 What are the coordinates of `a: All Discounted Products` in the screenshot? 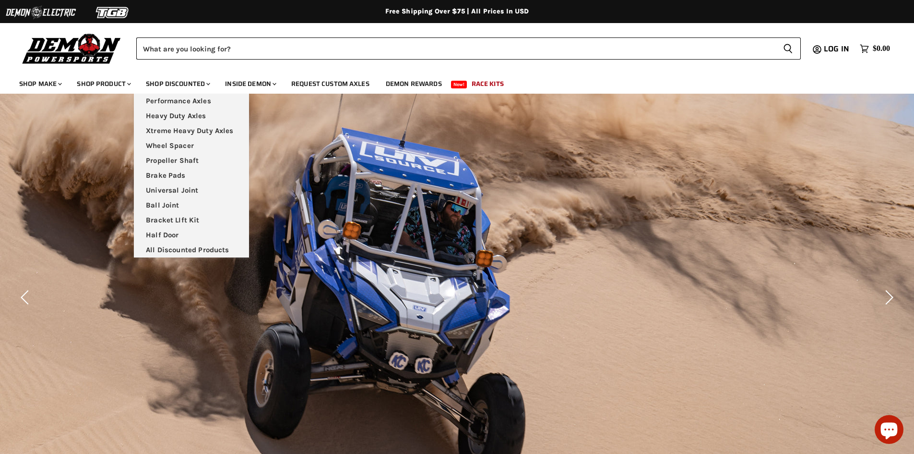 It's located at (192, 250).